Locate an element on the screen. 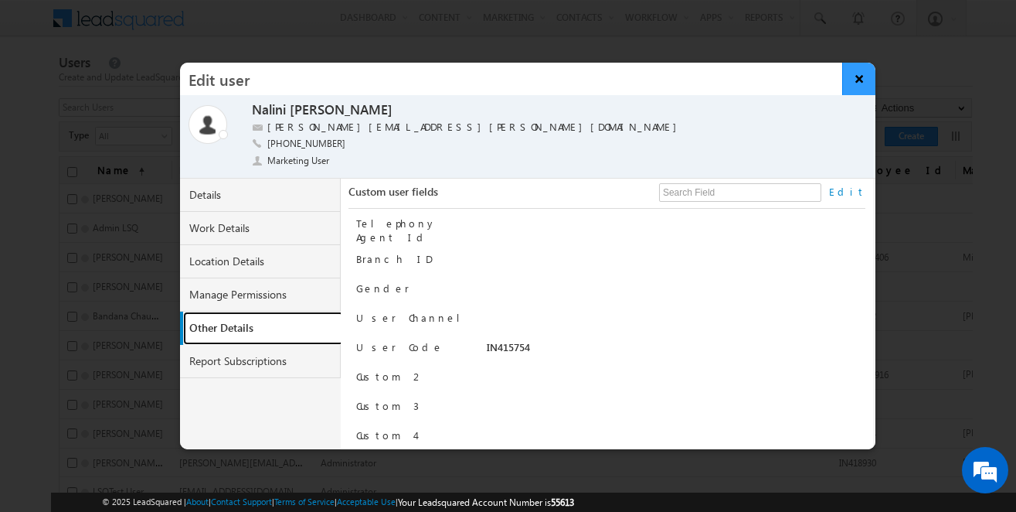 The image size is (1016, 512). span: Your Leadsquared Account Number is is located at coordinates (486, 502).